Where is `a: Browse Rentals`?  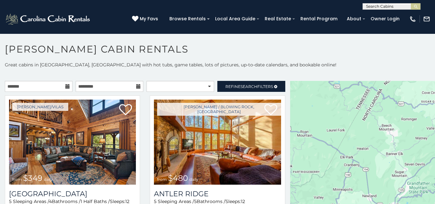 a: Browse Rentals is located at coordinates (187, 19).